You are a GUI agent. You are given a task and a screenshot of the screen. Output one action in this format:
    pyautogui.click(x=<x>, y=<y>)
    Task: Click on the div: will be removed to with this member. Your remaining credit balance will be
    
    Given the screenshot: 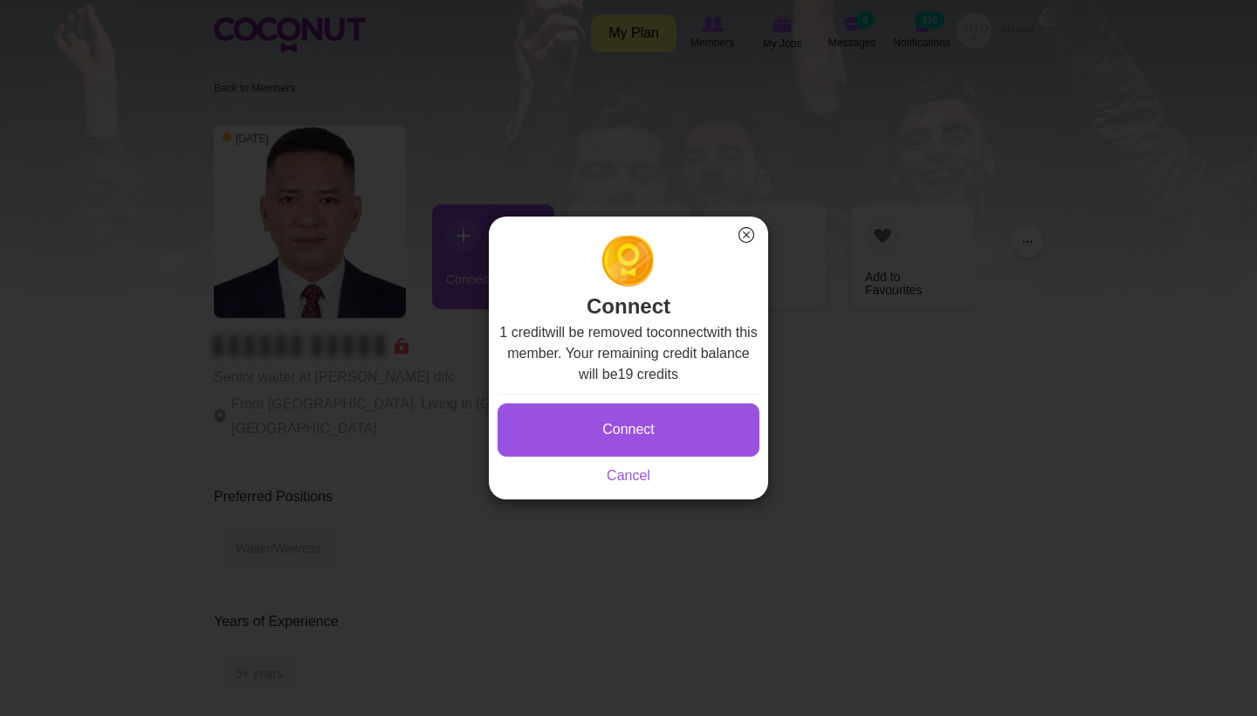 What is the action you would take?
    pyautogui.click(x=628, y=404)
    